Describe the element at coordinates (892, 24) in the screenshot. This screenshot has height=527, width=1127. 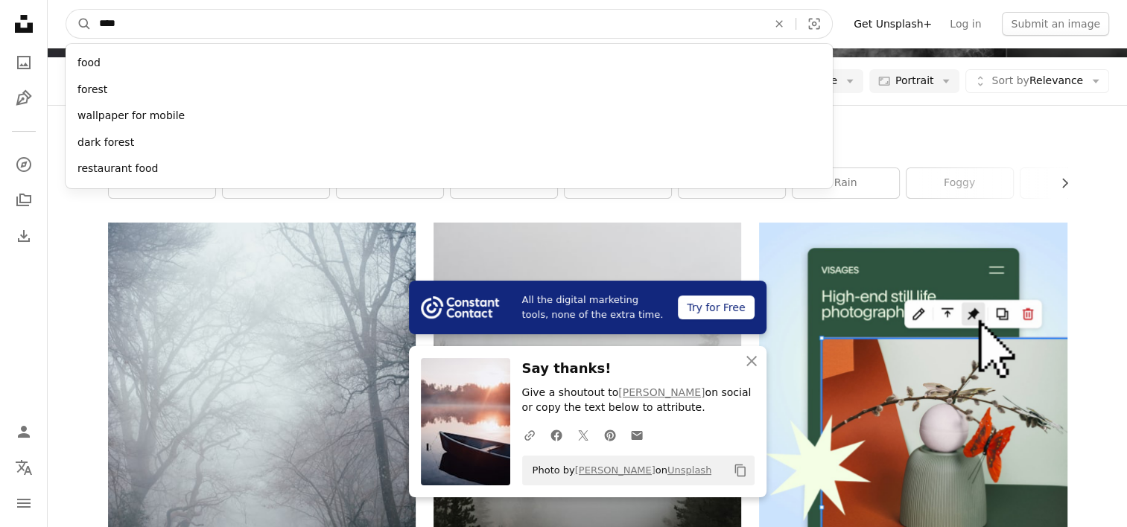
I see `a: Get Unsplash+` at that location.